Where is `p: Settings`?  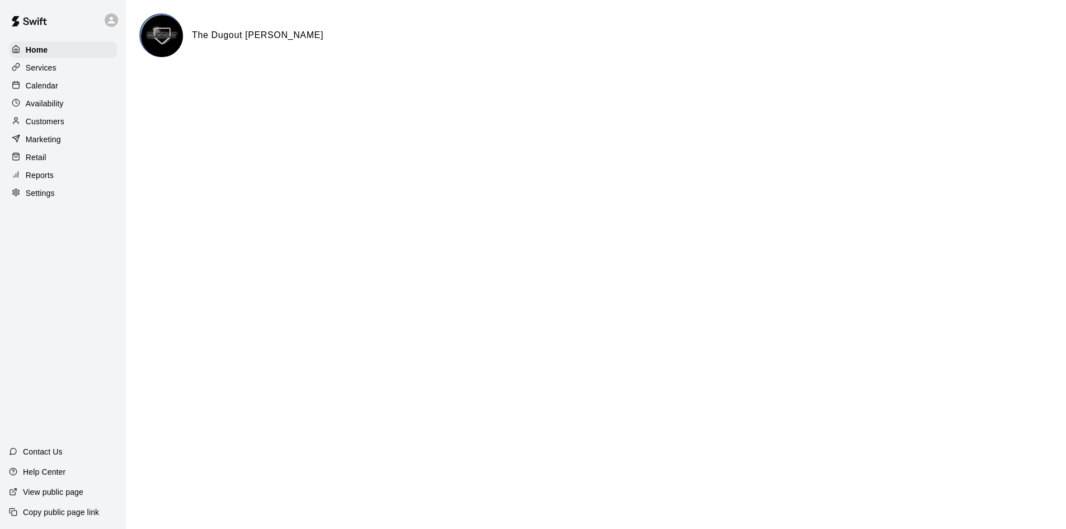
p: Settings is located at coordinates (40, 193).